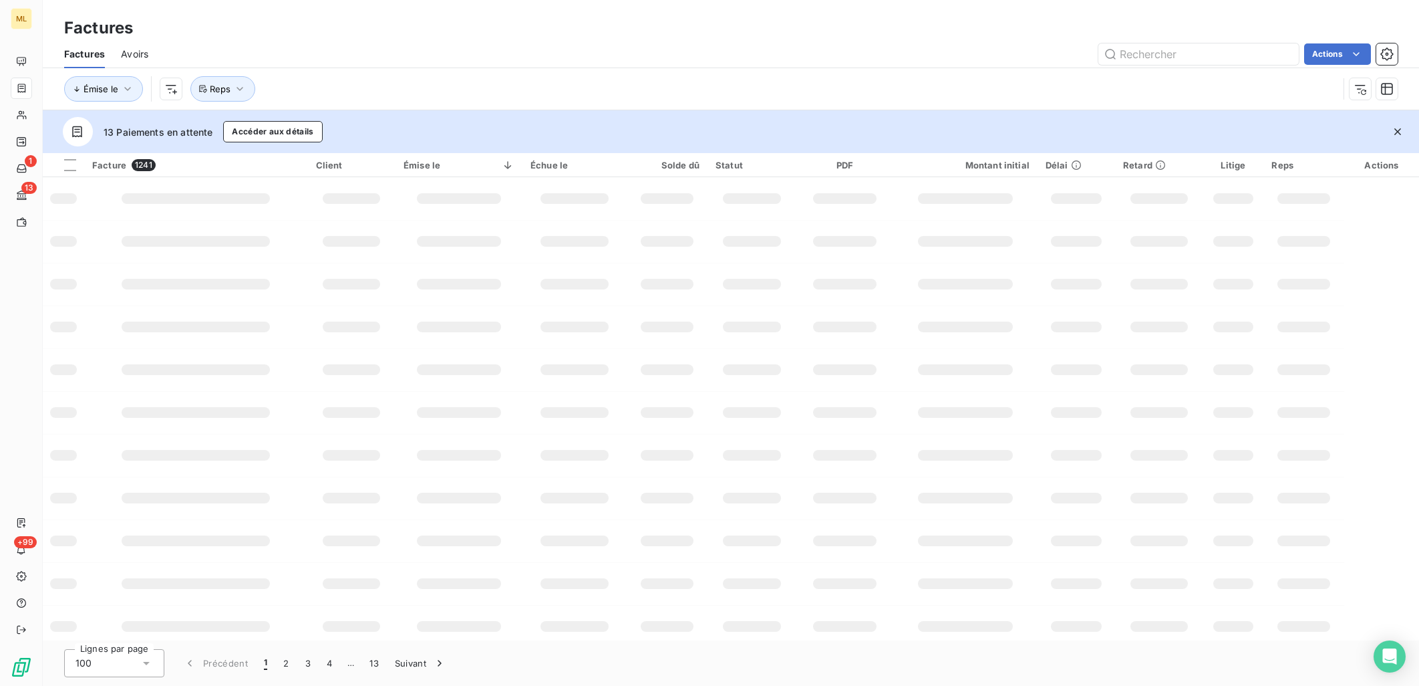 The height and width of the screenshot is (686, 1419). Describe the element at coordinates (265, 663) in the screenshot. I see `button: 1` at that location.